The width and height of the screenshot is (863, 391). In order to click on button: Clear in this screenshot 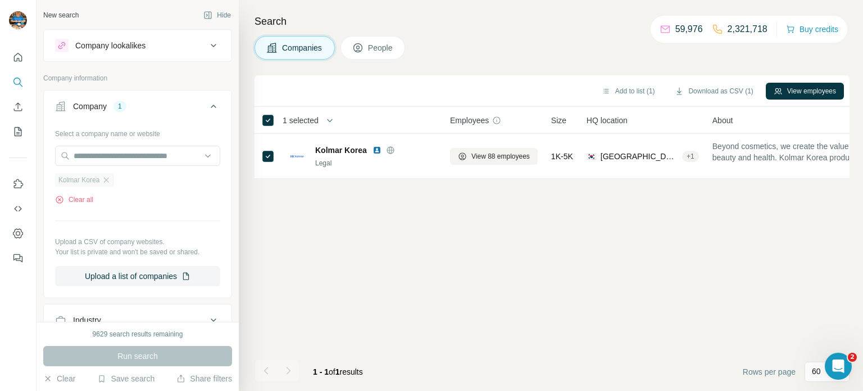, I will do `click(59, 378)`.